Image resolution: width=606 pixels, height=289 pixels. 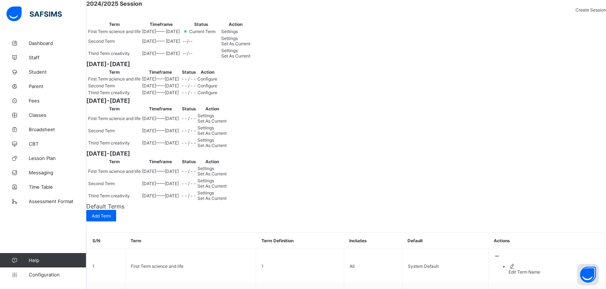 I want to click on img: safsims, so click(x=34, y=14).